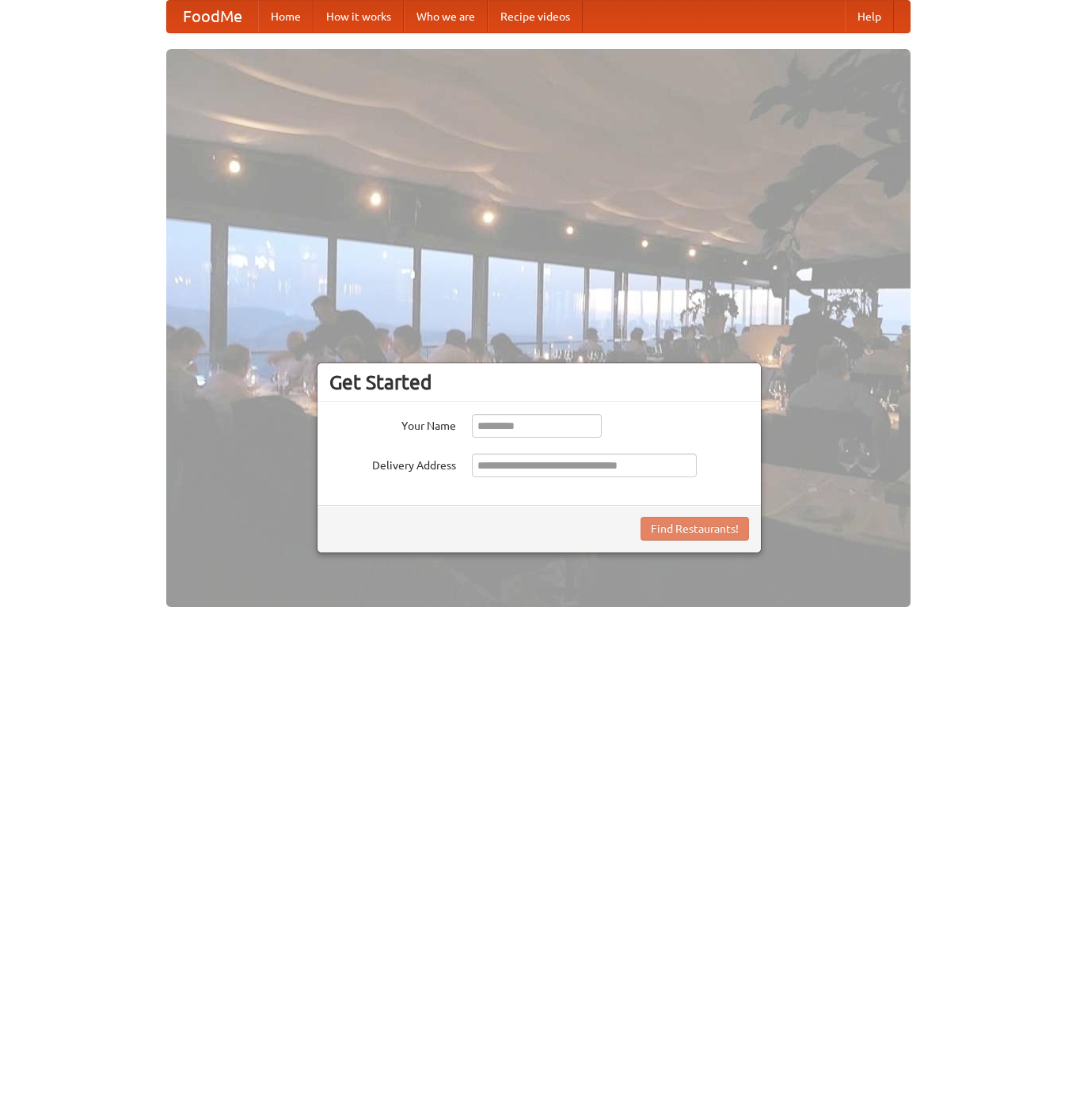  Describe the element at coordinates (392, 424) in the screenshot. I see `label: Your Name` at that location.